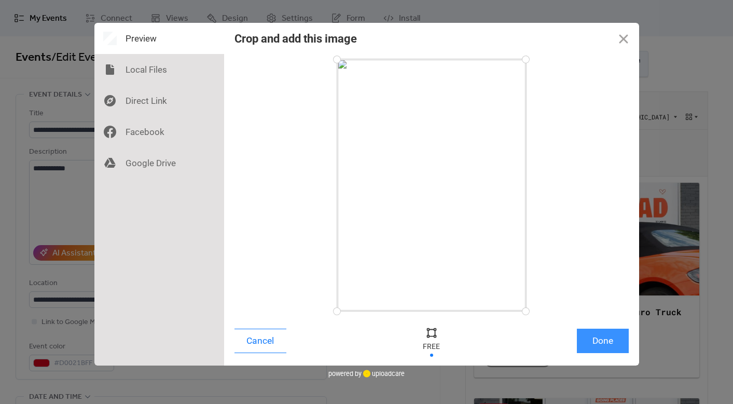 Image resolution: width=733 pixels, height=404 pixels. I want to click on div: Local Files, so click(159, 70).